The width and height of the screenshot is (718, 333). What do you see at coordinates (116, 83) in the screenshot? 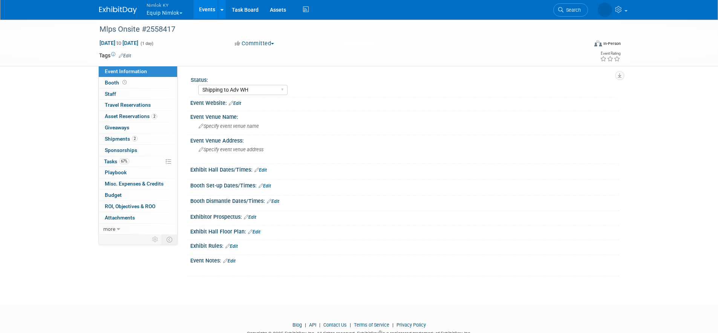
I see `span: Booth` at bounding box center [116, 83].